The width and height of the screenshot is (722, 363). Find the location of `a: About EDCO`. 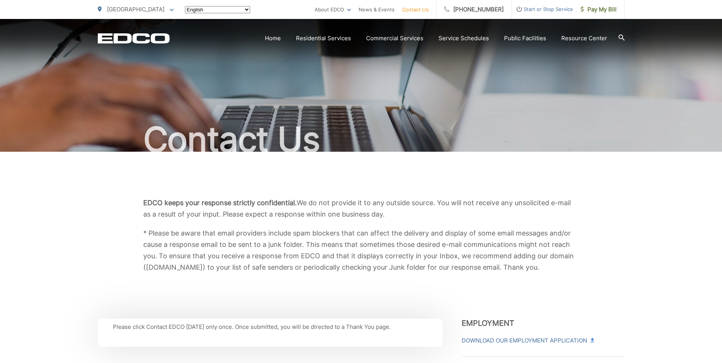

a: About EDCO is located at coordinates (333, 9).